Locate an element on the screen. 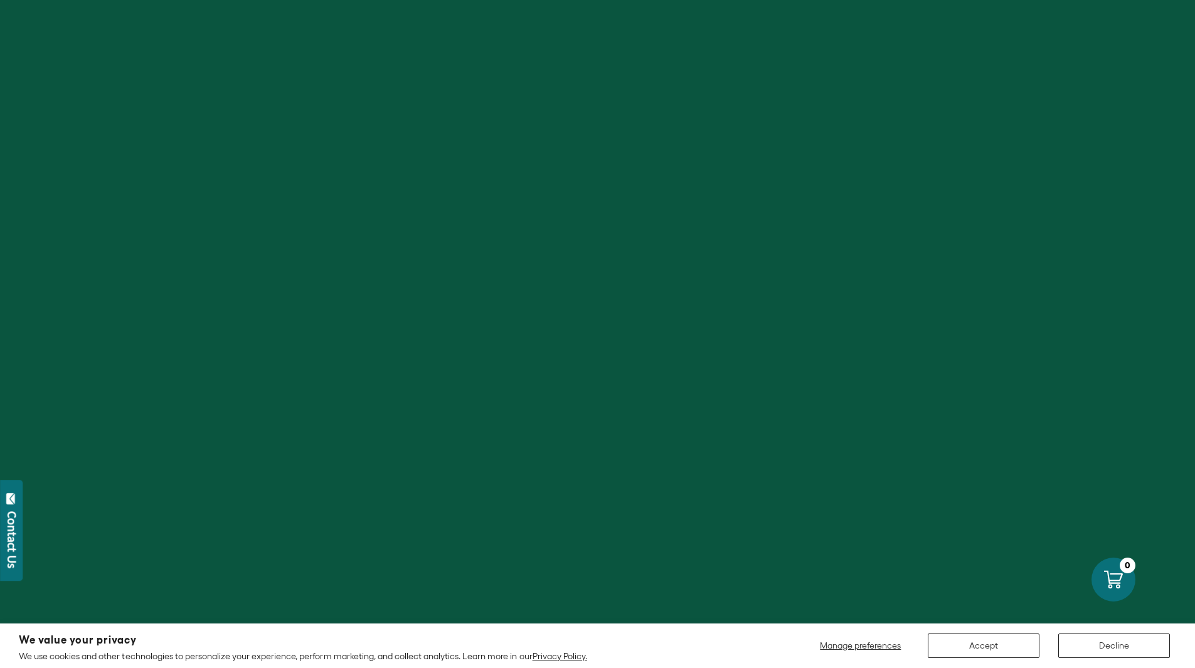  span: Manage preferences is located at coordinates (860, 646).